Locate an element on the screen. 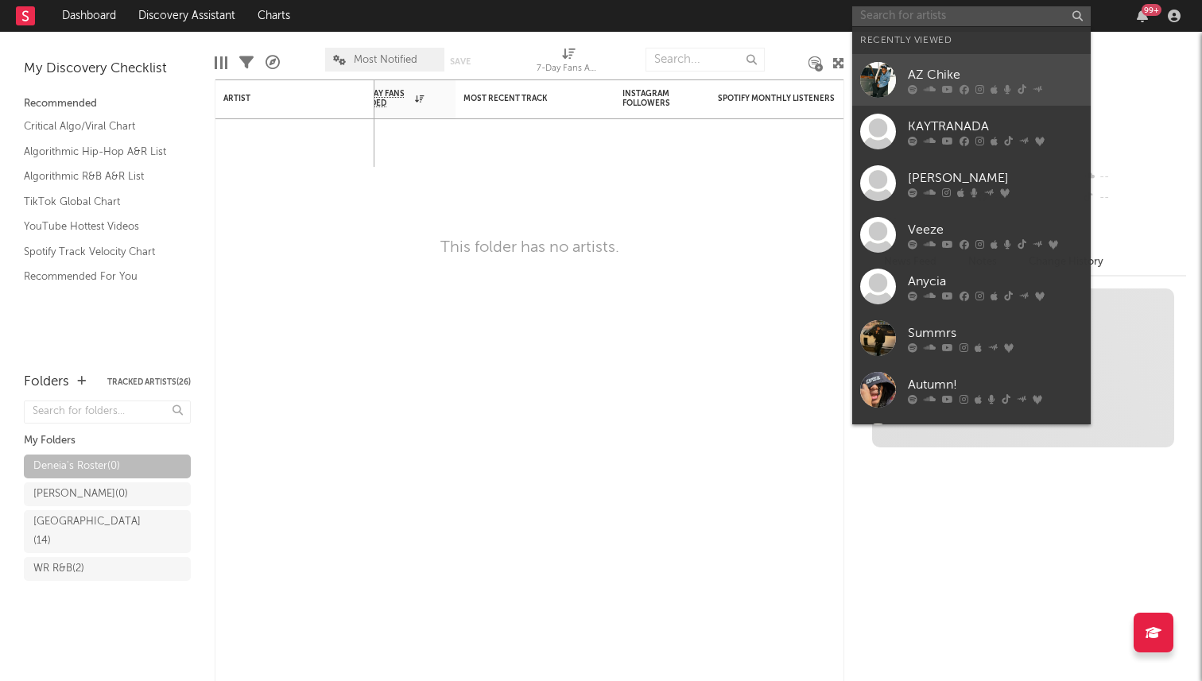 The image size is (1202, 681). div: Deneia's Roster ( 0 ) is located at coordinates (76, 466).